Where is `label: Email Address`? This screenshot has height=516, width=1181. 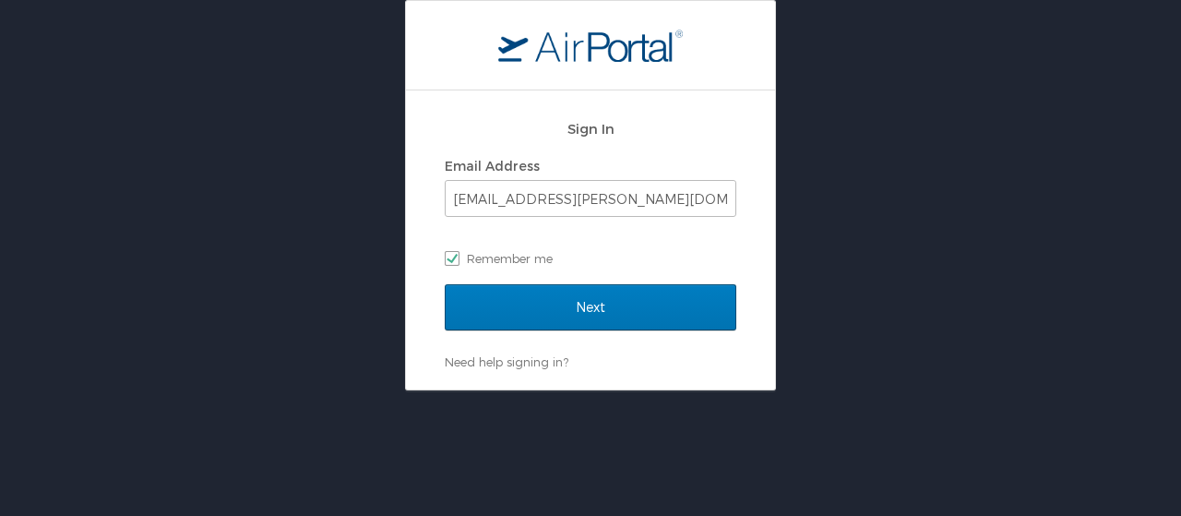 label: Email Address is located at coordinates (492, 165).